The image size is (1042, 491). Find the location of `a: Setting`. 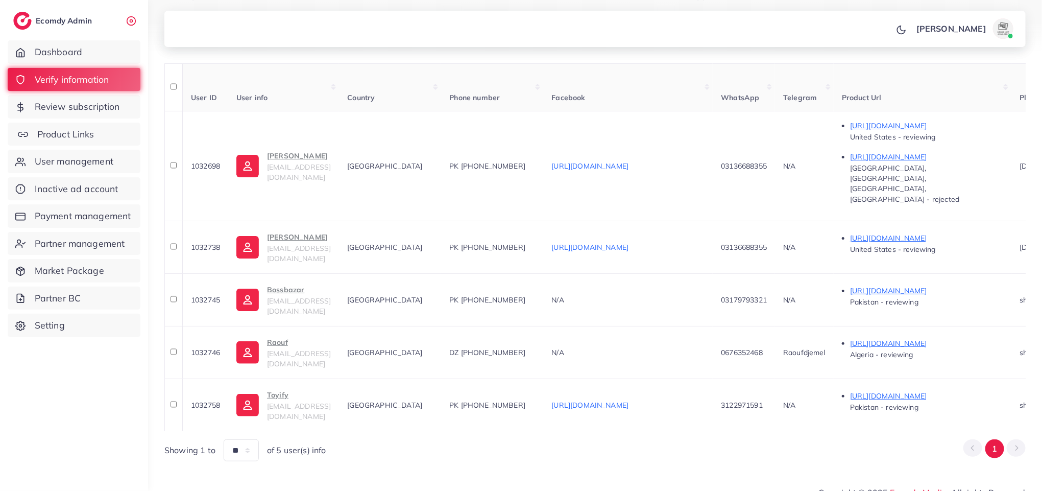

a: Setting is located at coordinates (74, 325).